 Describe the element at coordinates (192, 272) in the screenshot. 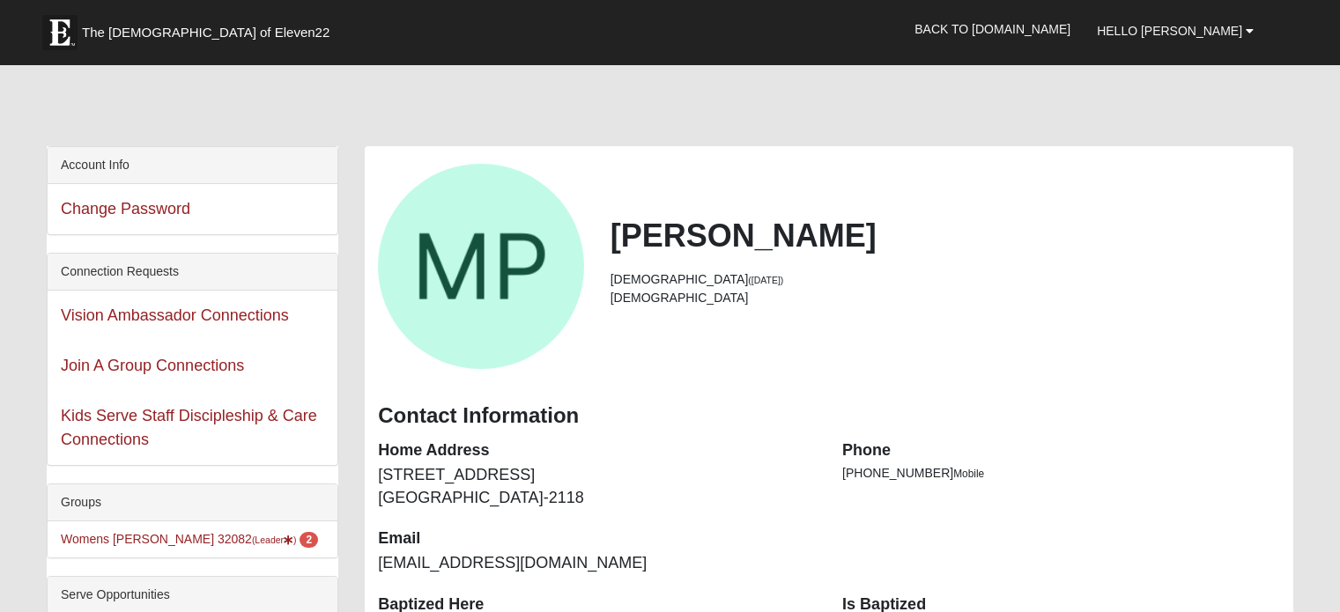

I see `div: Connection Requests` at that location.